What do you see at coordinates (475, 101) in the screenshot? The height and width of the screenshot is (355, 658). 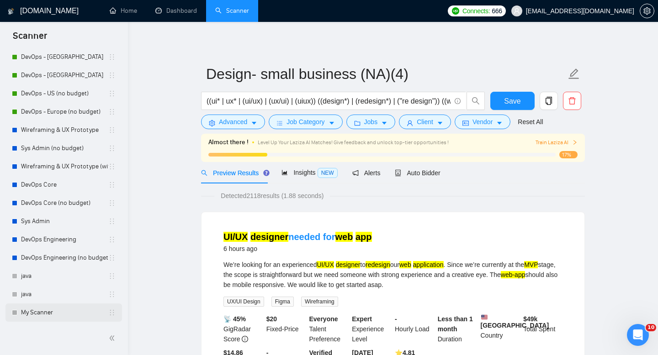 I see `button: search` at bounding box center [475, 101].